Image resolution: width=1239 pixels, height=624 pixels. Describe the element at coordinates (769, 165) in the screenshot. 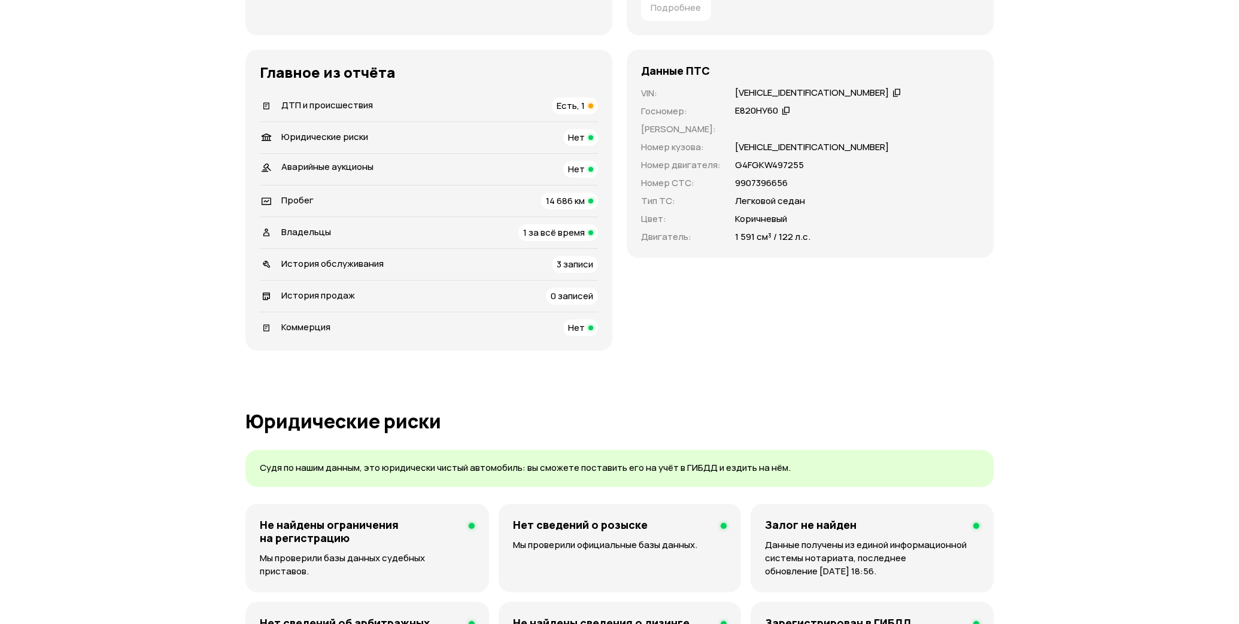

I see `p: G4FGКW497255` at that location.